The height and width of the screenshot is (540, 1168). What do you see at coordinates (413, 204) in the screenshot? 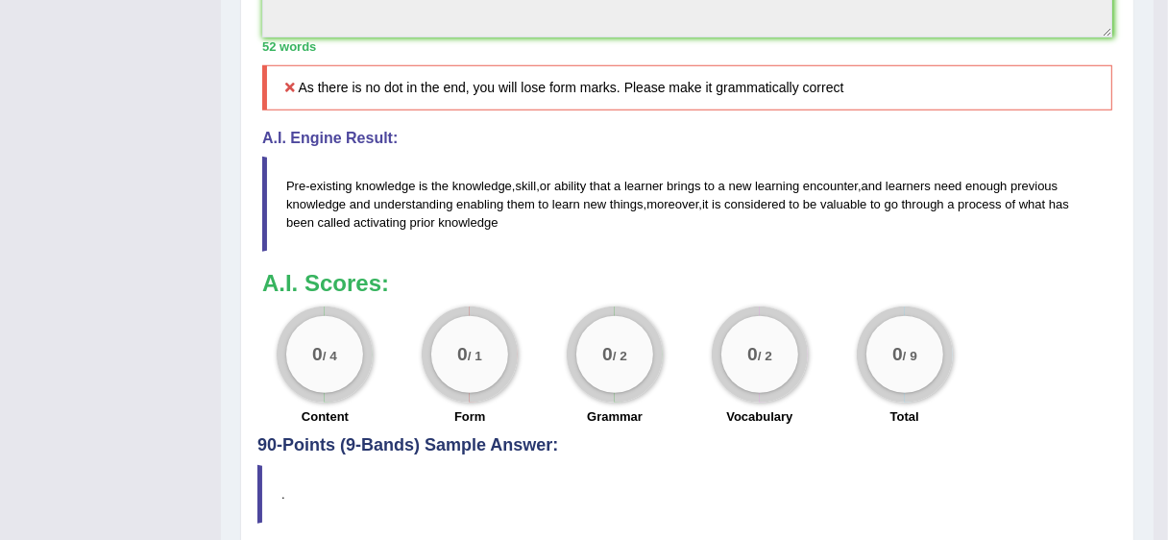
I see `span: understanding` at bounding box center [413, 204].